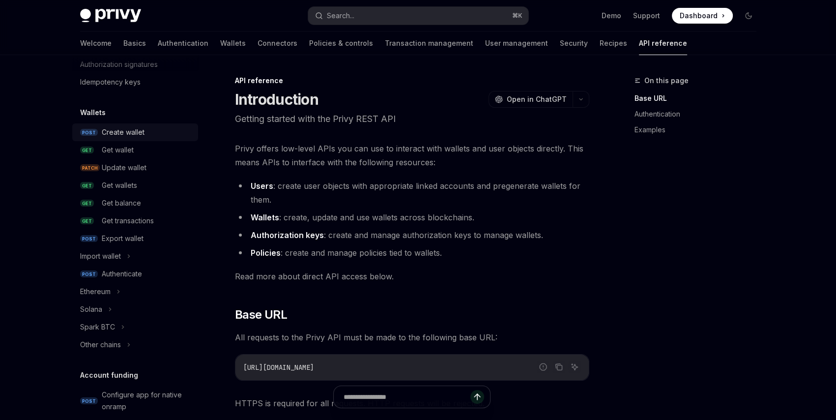 Image resolution: width=836 pixels, height=420 pixels. What do you see at coordinates (97, 327) in the screenshot?
I see `div: Spark BTC` at bounding box center [97, 327].